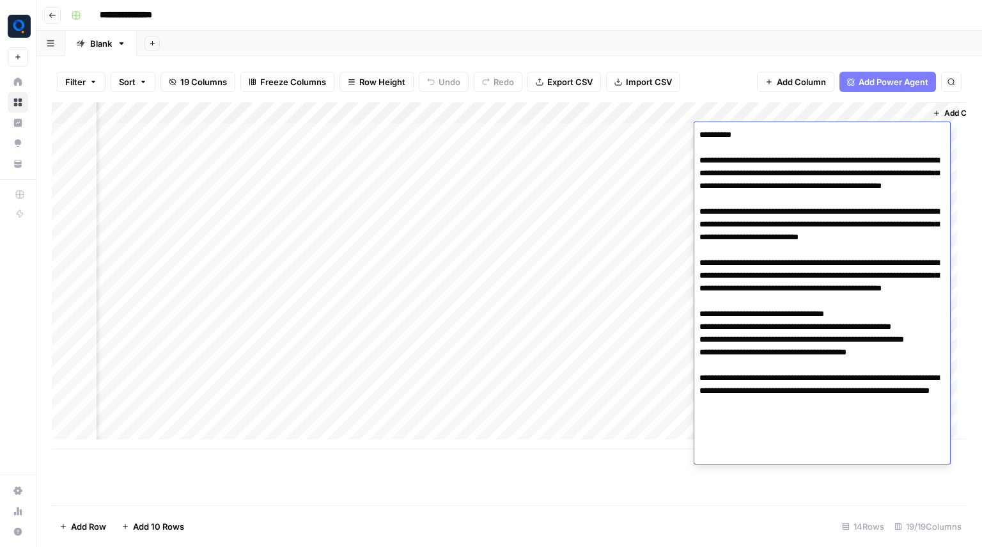  Describe the element at coordinates (18, 123) in the screenshot. I see `a: Insights` at that location.